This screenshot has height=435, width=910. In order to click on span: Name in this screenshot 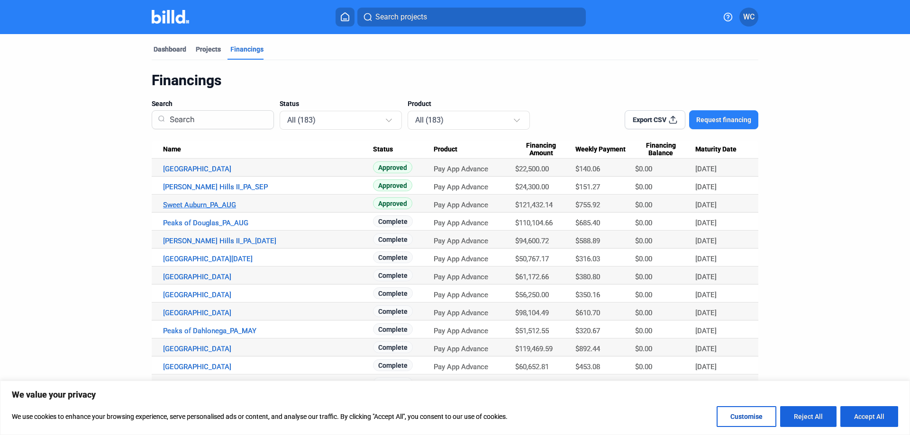, I will do `click(172, 150)`.